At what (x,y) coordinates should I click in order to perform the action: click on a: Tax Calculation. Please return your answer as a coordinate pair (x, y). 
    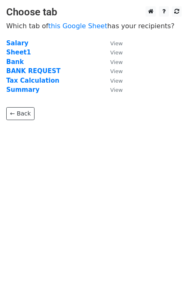
    Looking at the image, I should click on (33, 81).